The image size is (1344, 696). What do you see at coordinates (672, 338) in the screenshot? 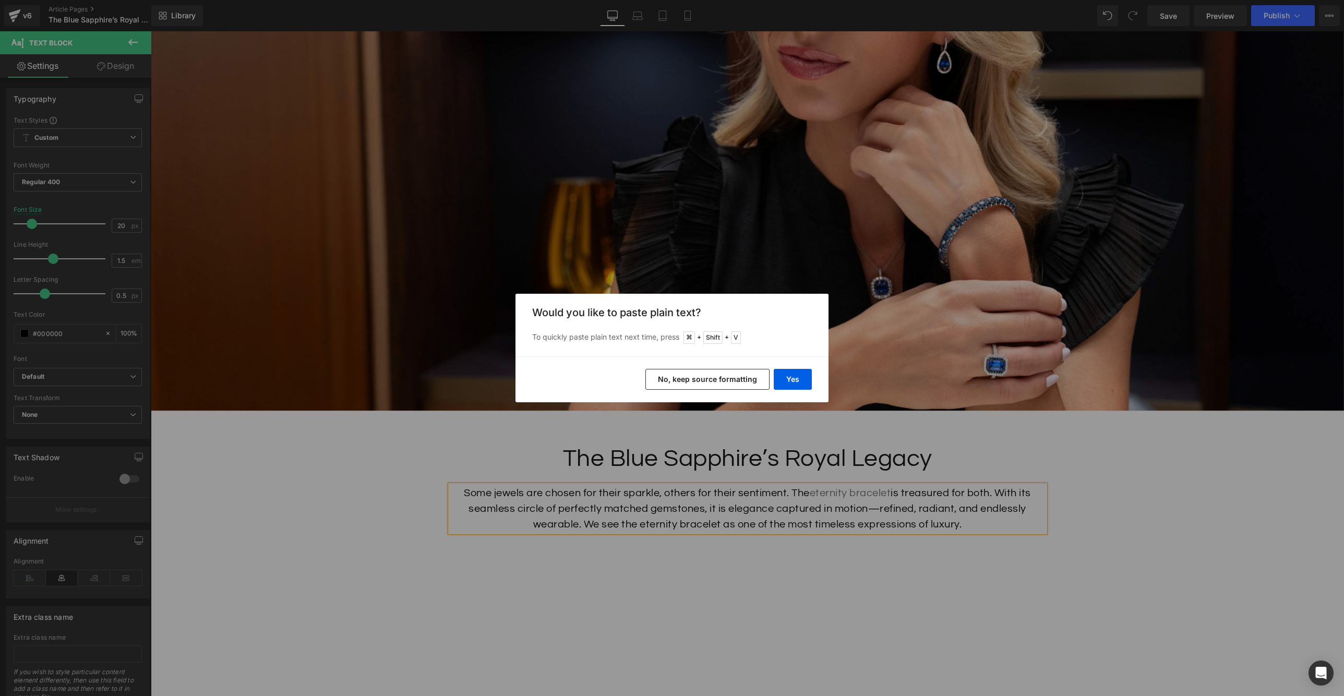
I see `p: To quickly paste plain text next time, press` at bounding box center [672, 338].